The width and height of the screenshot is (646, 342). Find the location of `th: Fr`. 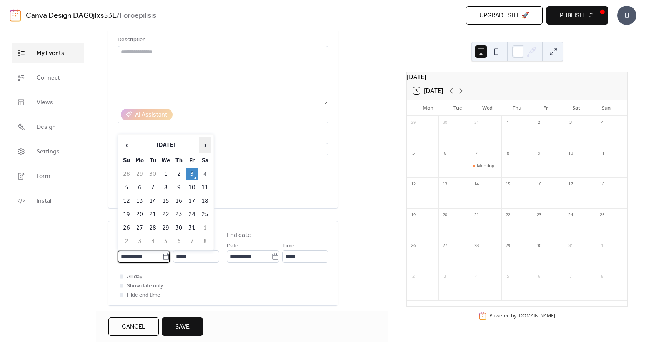

th: Fr is located at coordinates (192, 160).